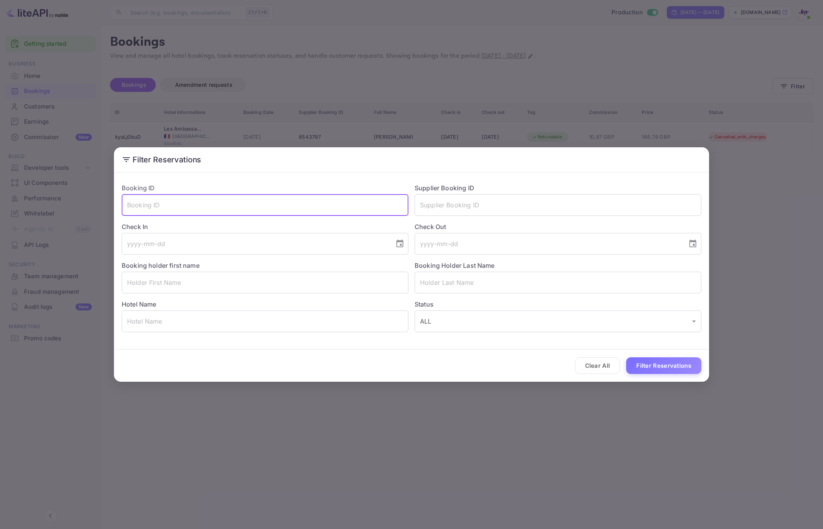 Image resolution: width=823 pixels, height=529 pixels. What do you see at coordinates (265, 227) in the screenshot?
I see `label: Check In` at bounding box center [265, 227].